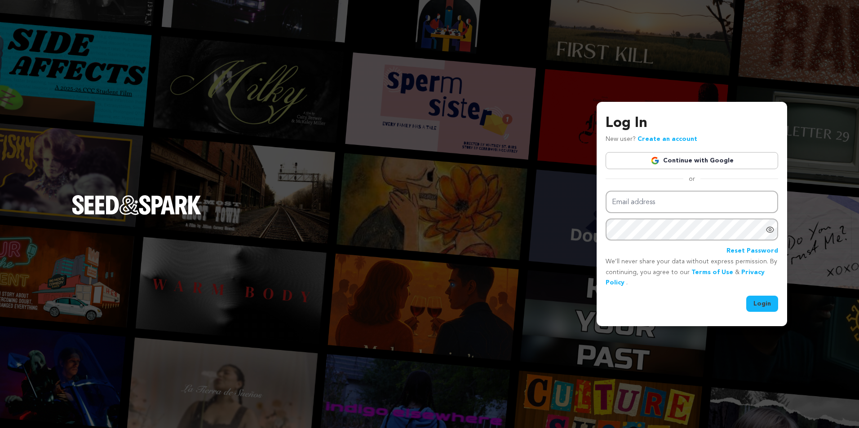 This screenshot has height=428, width=859. I want to click on button: Login, so click(762, 304).